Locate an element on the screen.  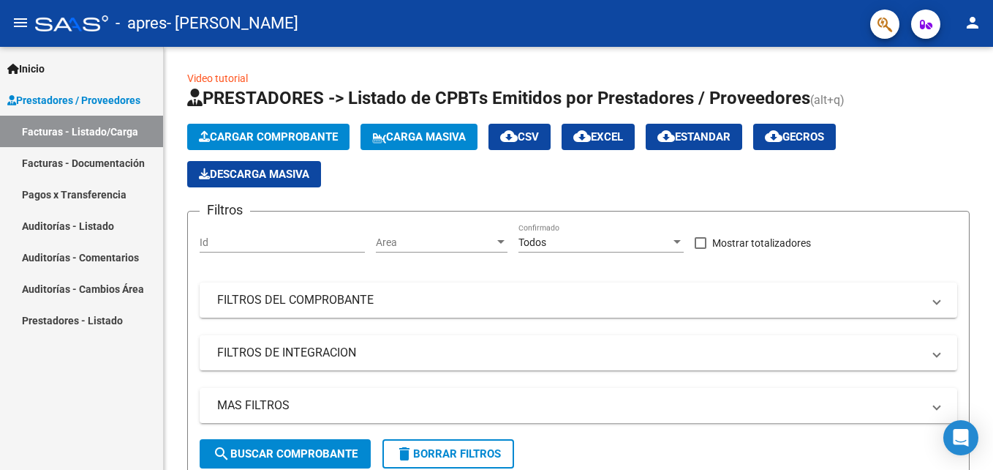
mat-expansion-panel-header: MAS FILTROS is located at coordinates (579, 405).